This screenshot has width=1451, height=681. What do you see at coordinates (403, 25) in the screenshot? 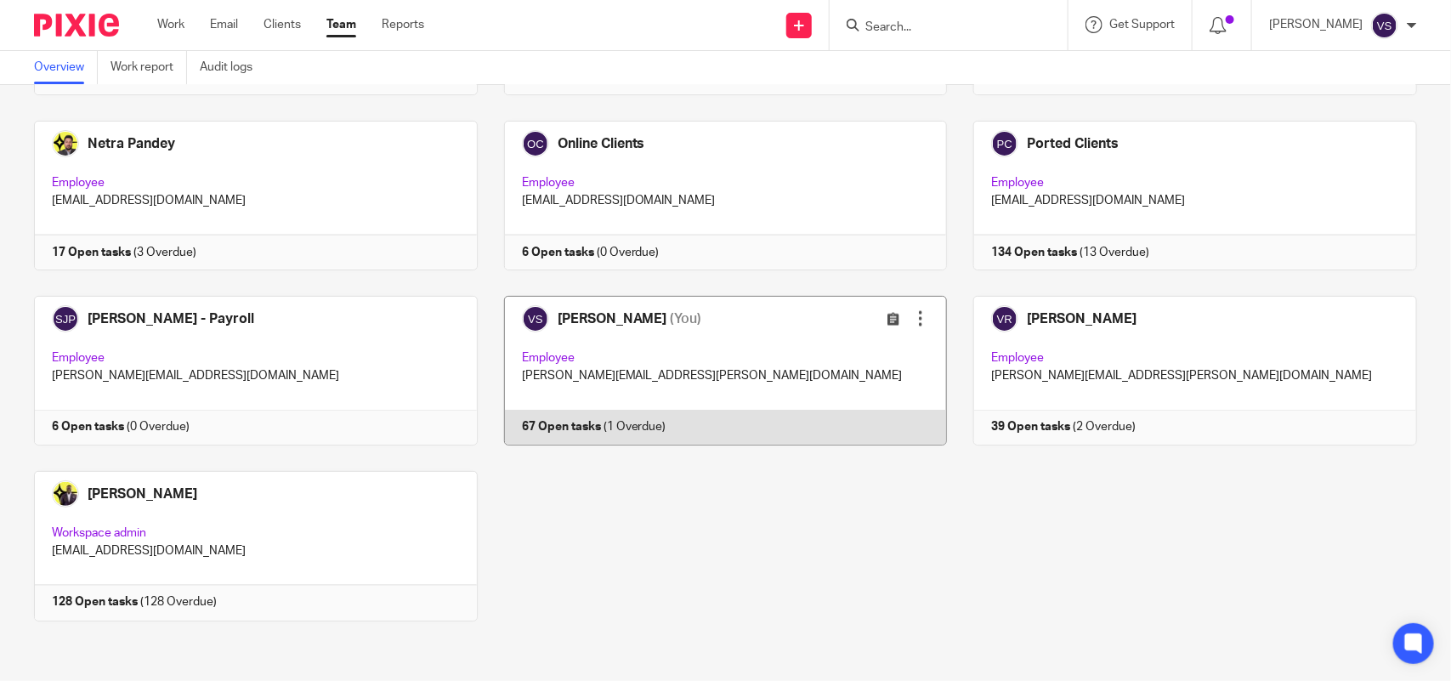
I see `a: Reports` at bounding box center [403, 25].